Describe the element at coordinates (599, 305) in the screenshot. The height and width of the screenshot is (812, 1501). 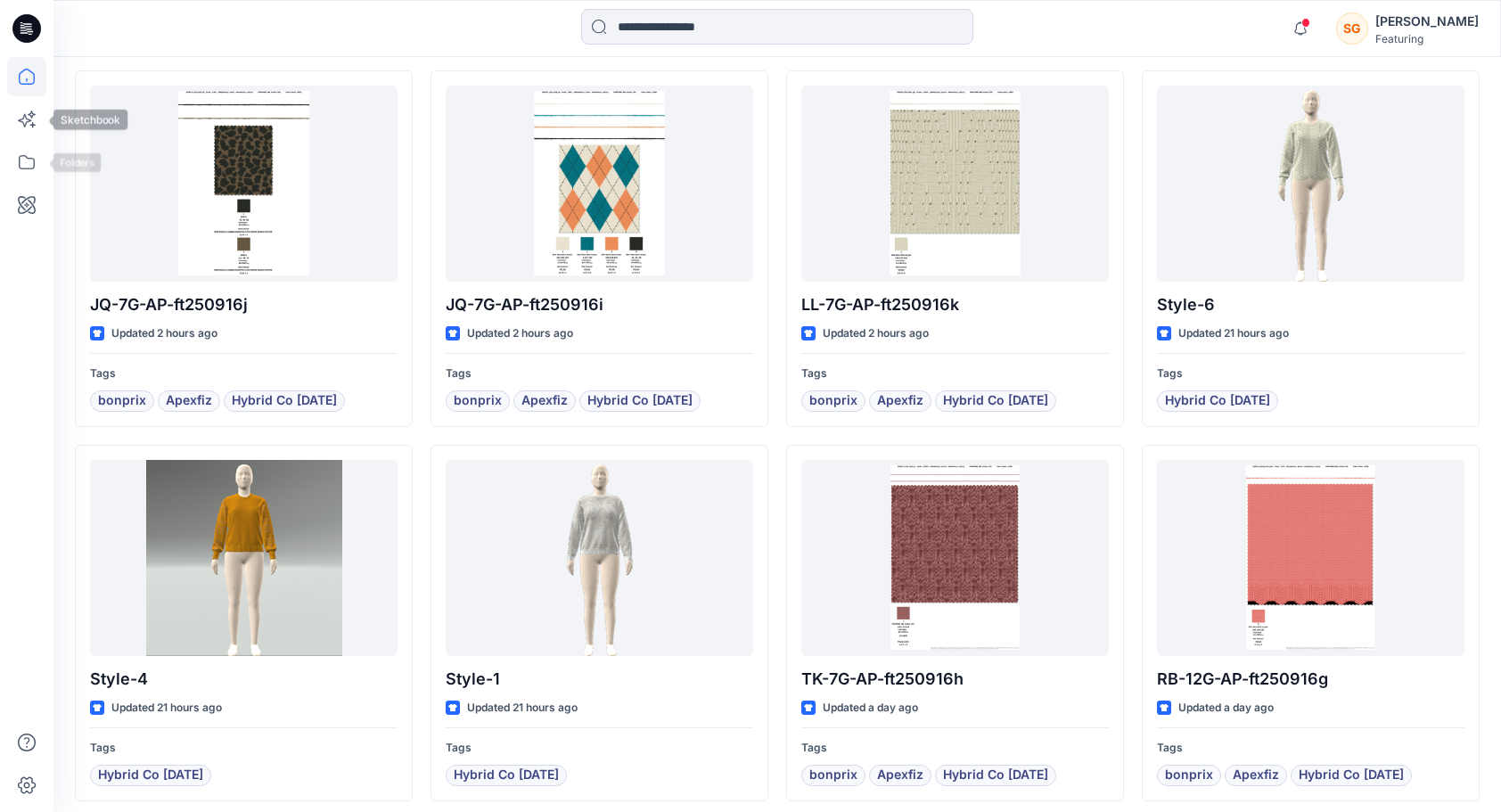
I see `p: JQ-7G-AP-ft250916i` at that location.